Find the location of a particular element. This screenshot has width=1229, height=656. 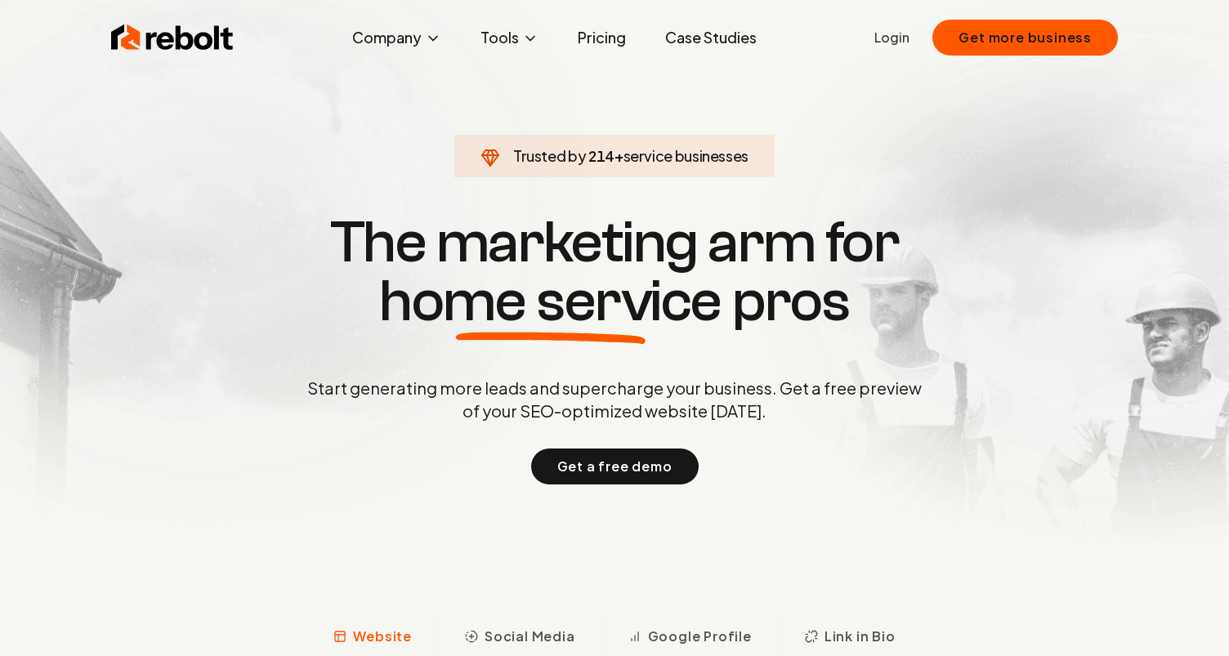

button: Get a free demo is located at coordinates (614, 467).